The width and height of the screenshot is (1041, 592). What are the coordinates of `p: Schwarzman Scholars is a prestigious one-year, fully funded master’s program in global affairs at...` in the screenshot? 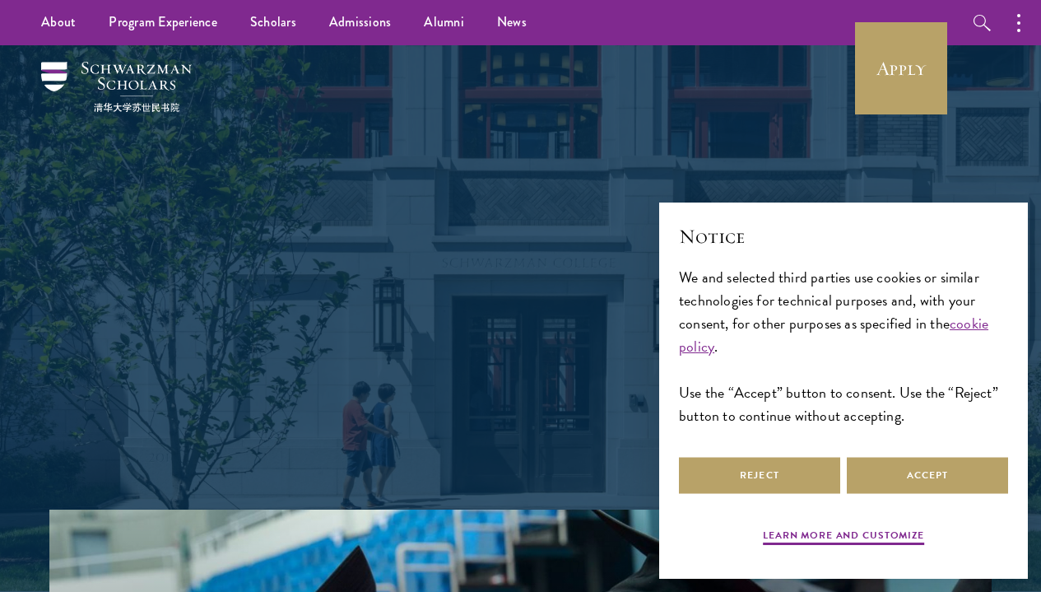 It's located at (521, 339).